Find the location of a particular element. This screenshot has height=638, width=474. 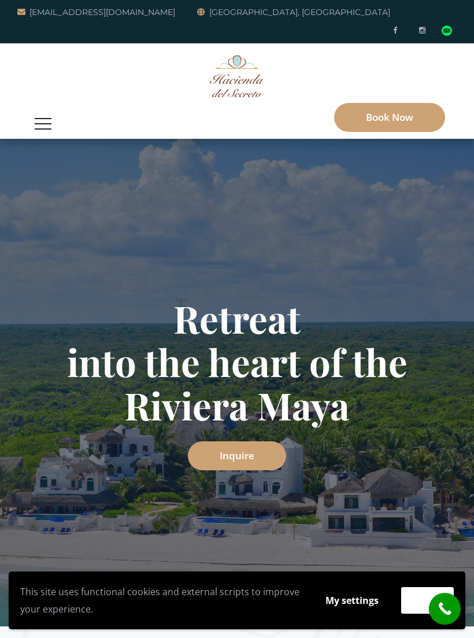

a: call is located at coordinates (444, 608).